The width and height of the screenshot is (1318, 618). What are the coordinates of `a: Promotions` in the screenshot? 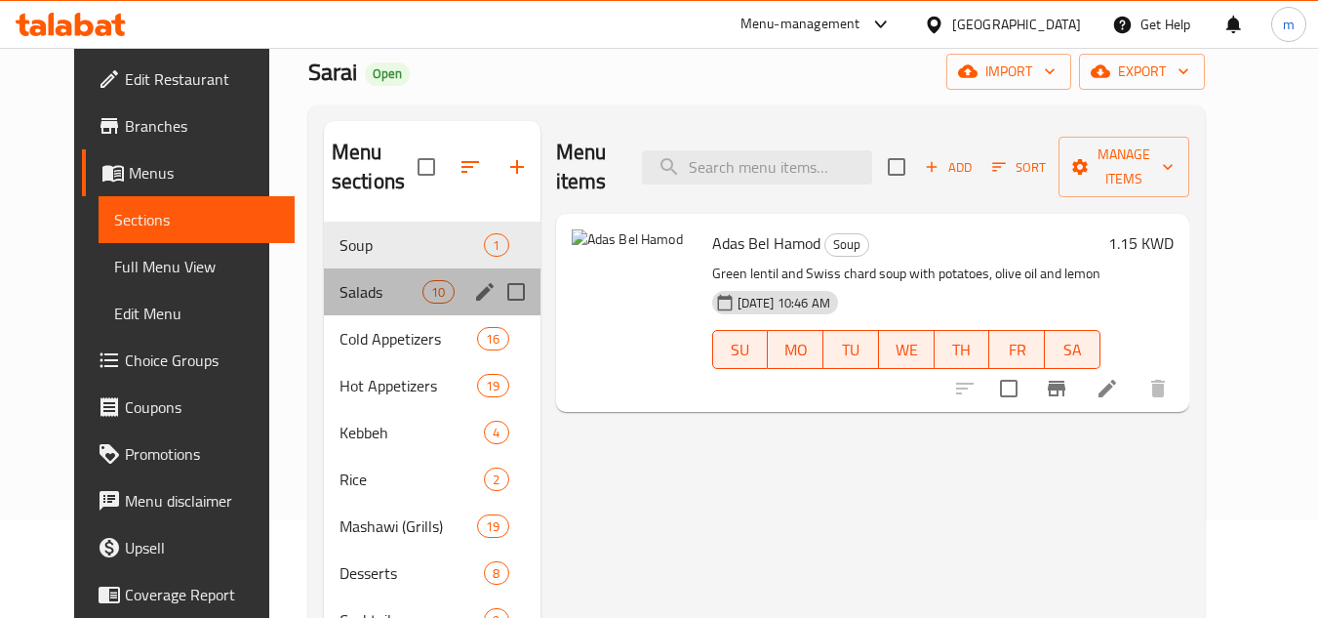 It's located at (188, 454).